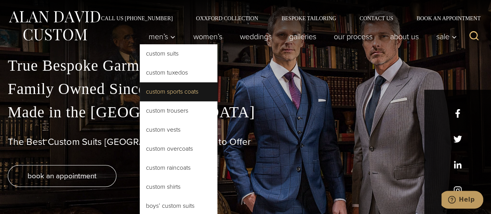 Image resolution: width=491 pixels, height=214 pixels. Describe the element at coordinates (376, 18) in the screenshot. I see `a: Contact Us` at that location.